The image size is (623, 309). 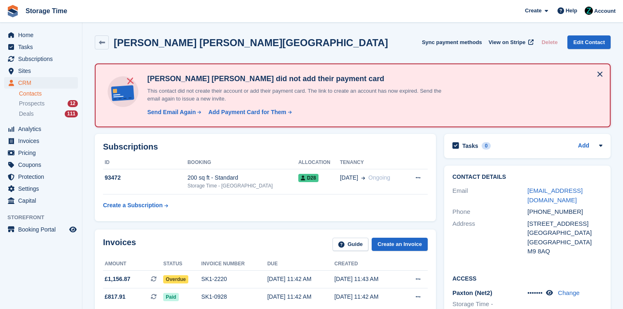 What do you see at coordinates (133, 264) in the screenshot?
I see `th: Amount` at bounding box center [133, 264].